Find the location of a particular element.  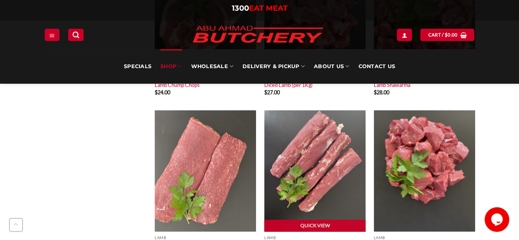

a: Quick View is located at coordinates (315, 226).